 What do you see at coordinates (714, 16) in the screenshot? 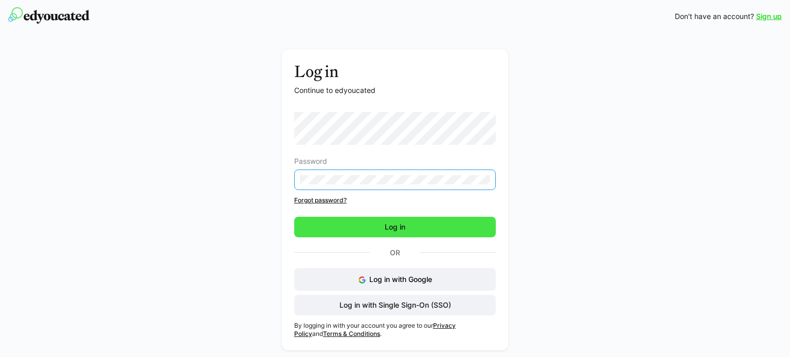
I see `span: Don't have an account?` at bounding box center [714, 16].